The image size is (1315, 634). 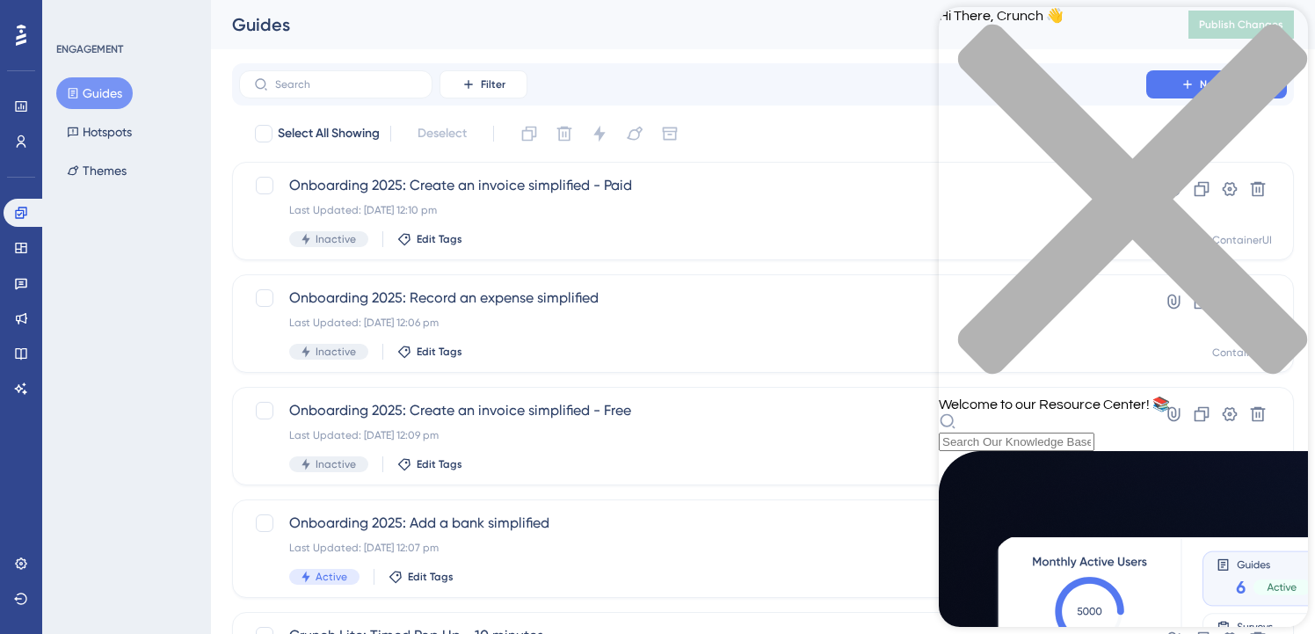 What do you see at coordinates (693, 523) in the screenshot?
I see `span: Onboarding 2025: Add a bank simplified` at bounding box center [693, 523].